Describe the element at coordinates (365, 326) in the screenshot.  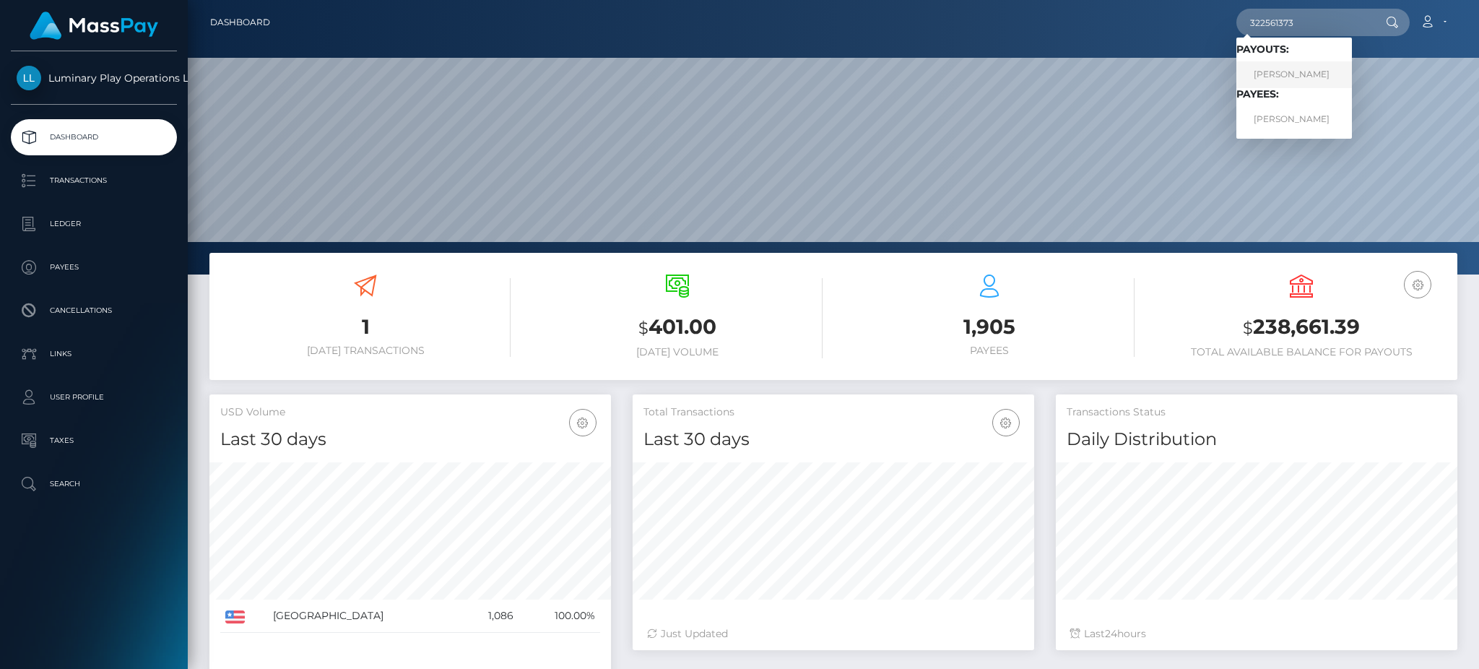
I see `h3: 1` at that location.